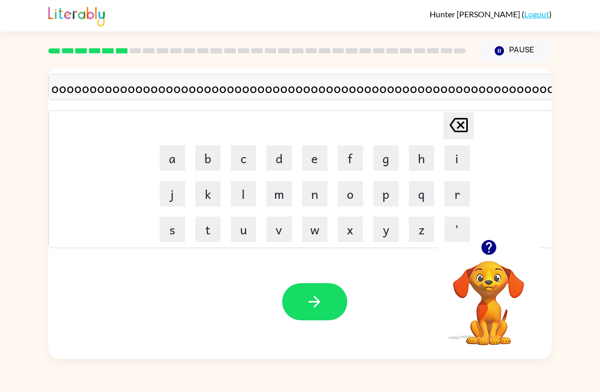 Image resolution: width=600 pixels, height=392 pixels. What do you see at coordinates (421, 229) in the screenshot?
I see `button: z` at bounding box center [421, 229].